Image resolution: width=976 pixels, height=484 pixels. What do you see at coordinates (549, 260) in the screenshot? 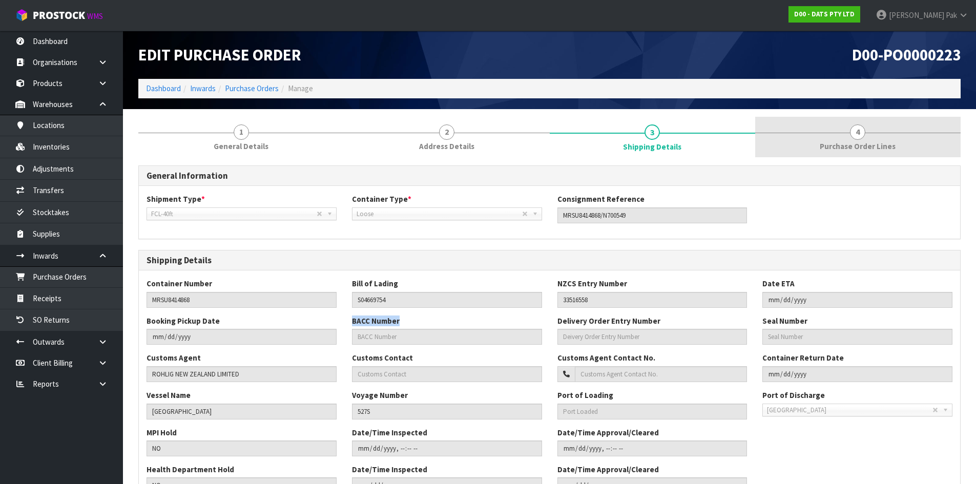
I see `h3: Shipping Details` at bounding box center [549, 260].